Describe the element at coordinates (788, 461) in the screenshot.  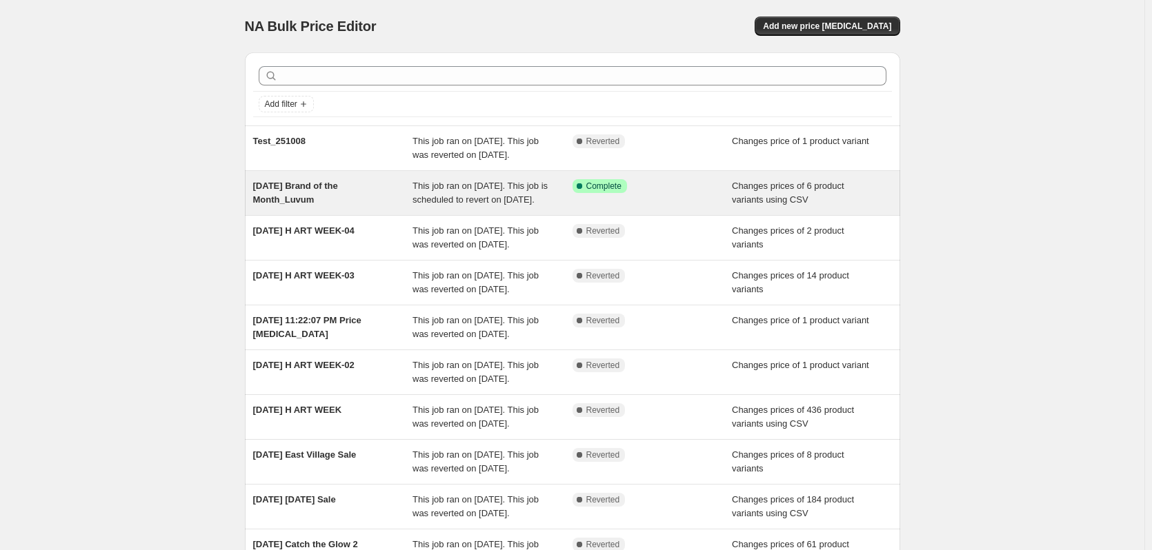
I see `span: Changes prices of 8 product variants` at that location.